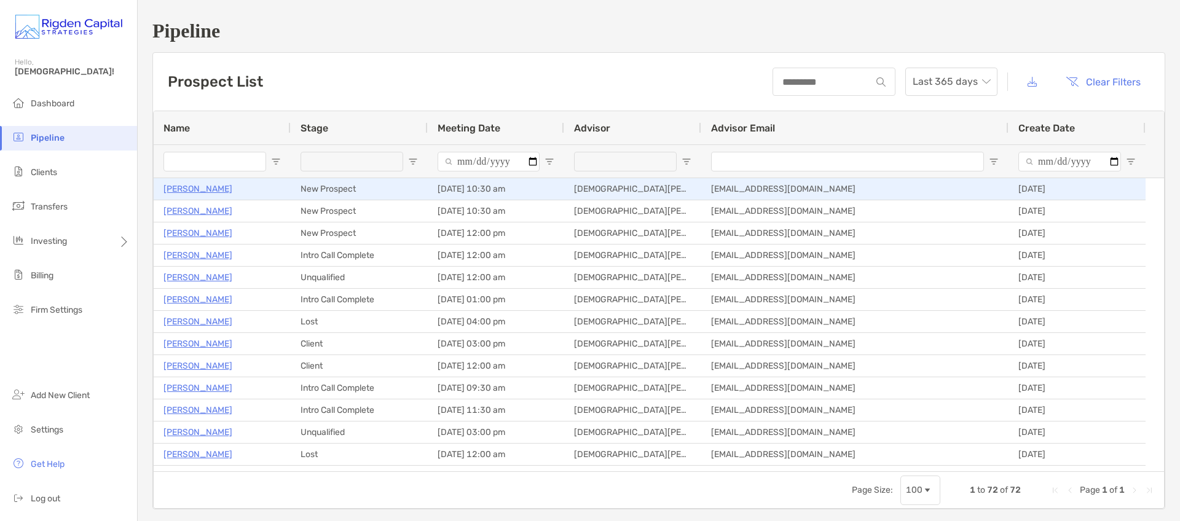 Image resolution: width=1180 pixels, height=521 pixels. What do you see at coordinates (1004, 490) in the screenshot?
I see `span: of` at bounding box center [1004, 490].